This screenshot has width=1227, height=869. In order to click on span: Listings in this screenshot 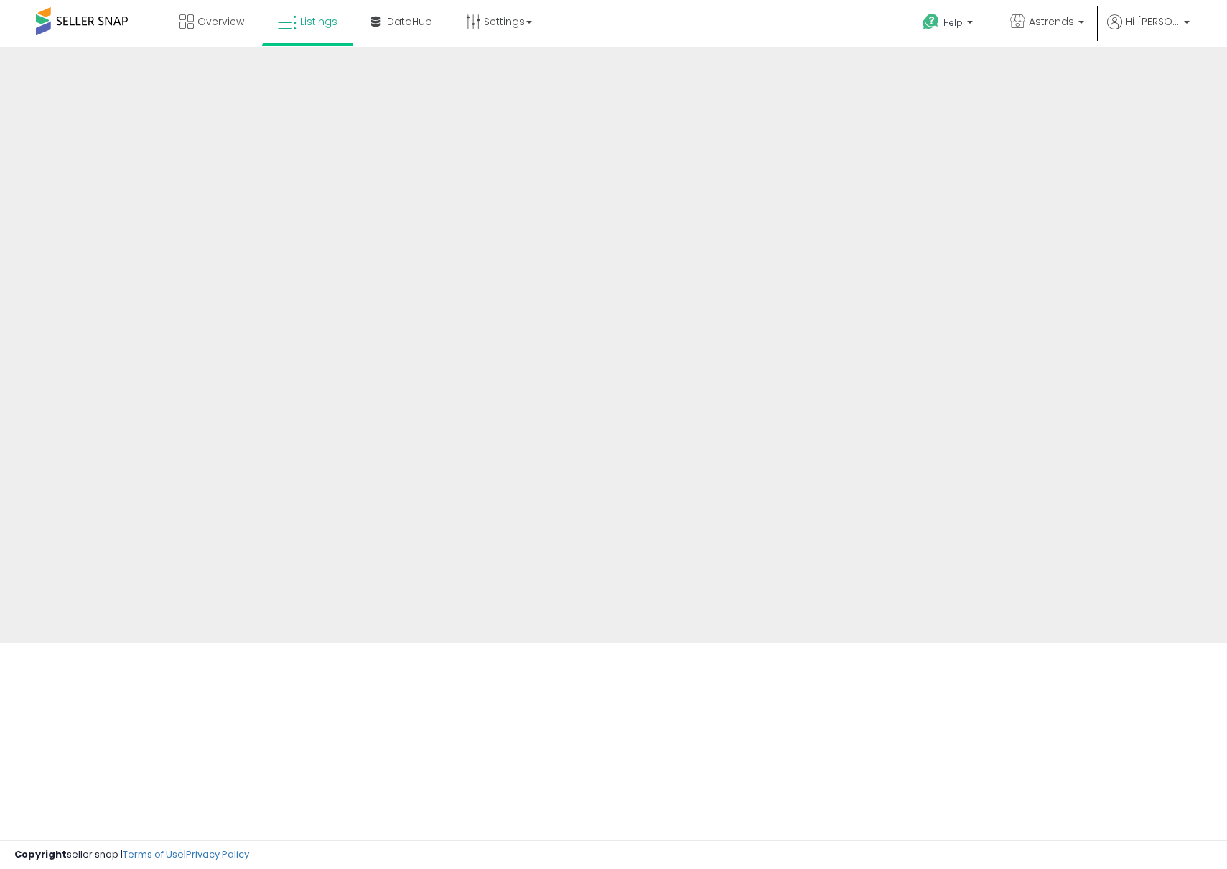, I will do `click(319, 22)`.